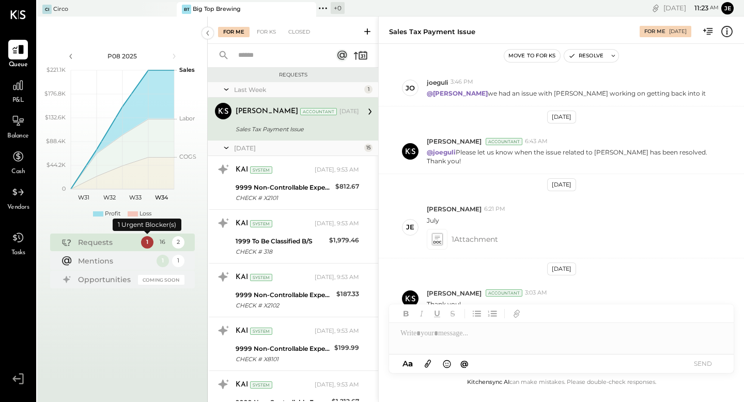 Image resolution: width=744 pixels, height=402 pixels. What do you see at coordinates (18, 208) in the screenshot?
I see `span: Vendors` at bounding box center [18, 208].